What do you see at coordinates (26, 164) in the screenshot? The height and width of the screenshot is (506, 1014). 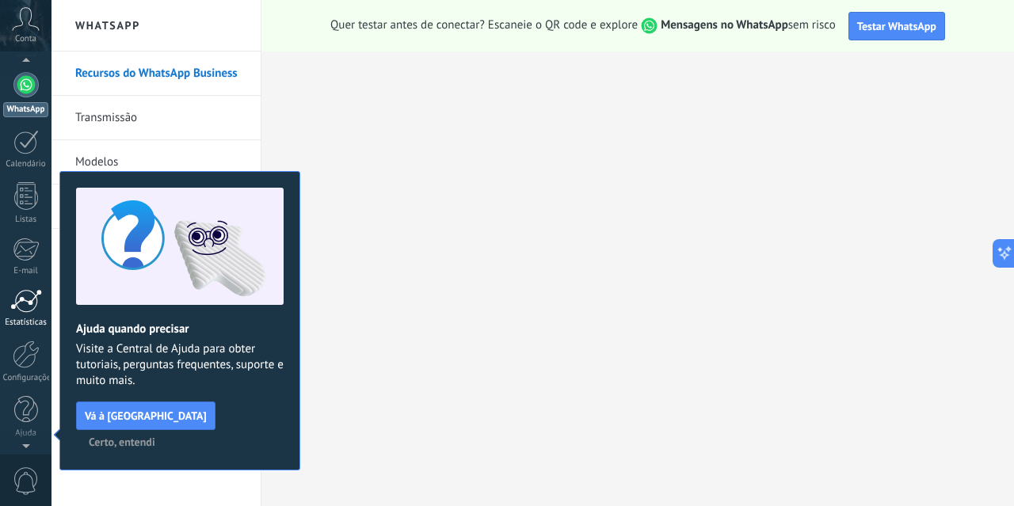 I see `div: Calendário` at bounding box center [26, 164].